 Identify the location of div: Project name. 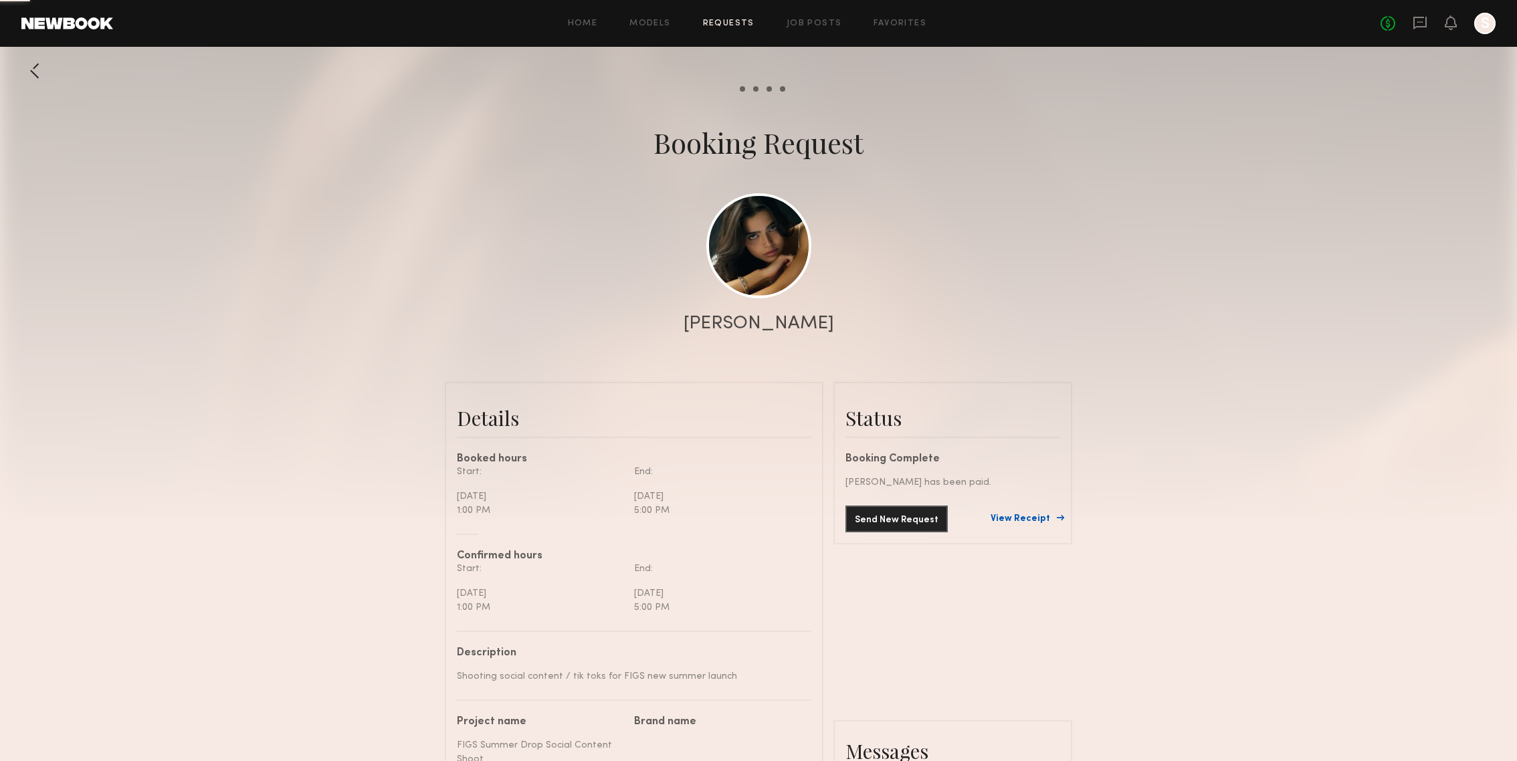
(540, 722).